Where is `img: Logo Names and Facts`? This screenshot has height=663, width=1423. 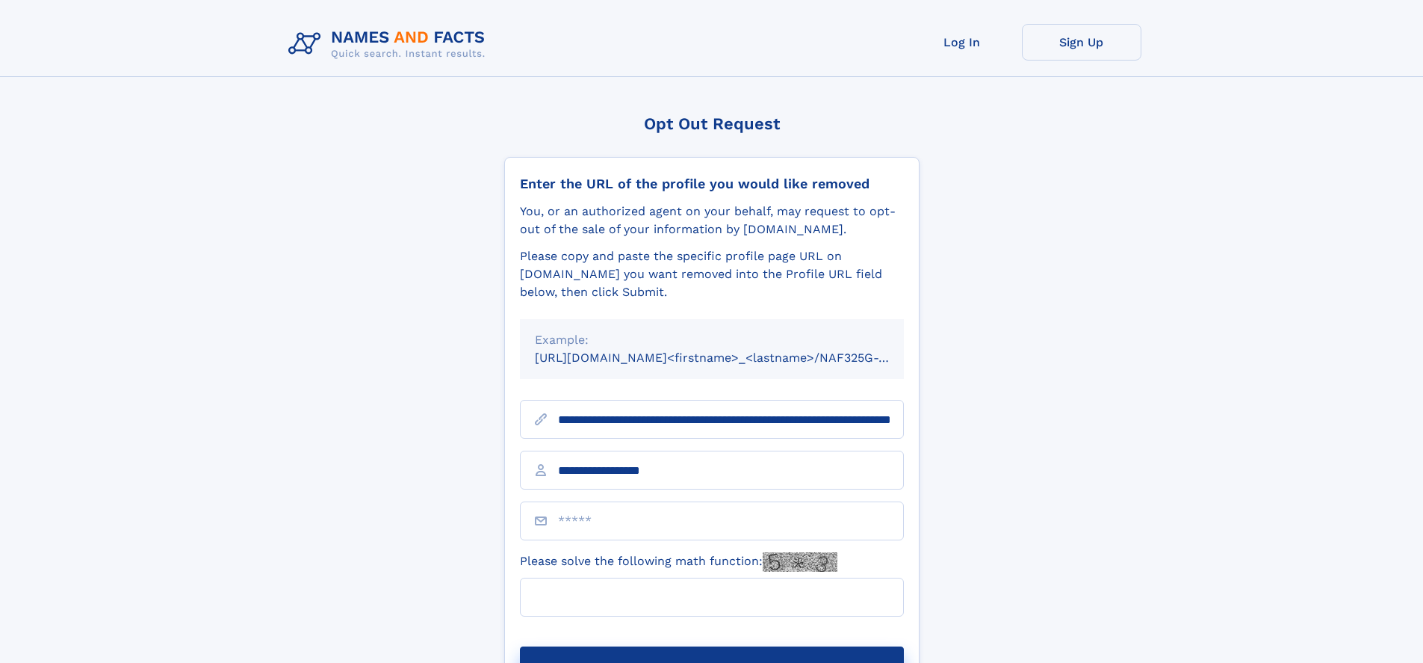 img: Logo Names and Facts is located at coordinates (390, 44).